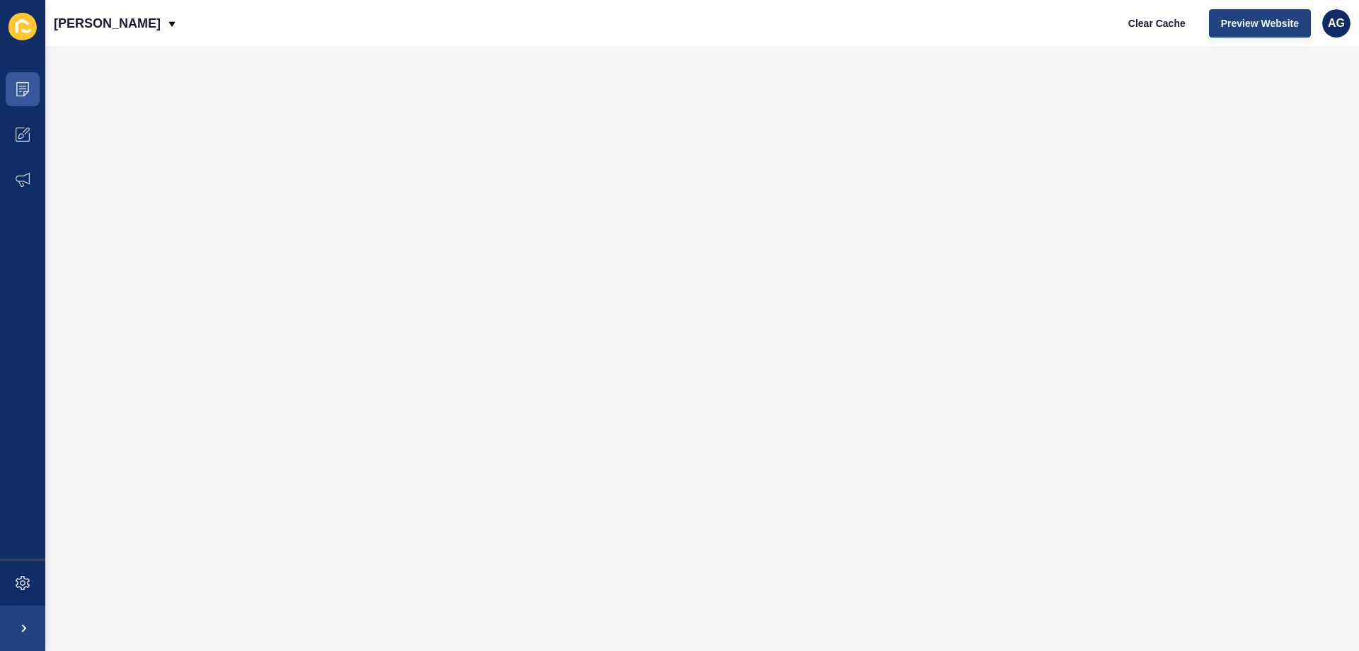 The width and height of the screenshot is (1359, 651). I want to click on button: Preview Website, so click(1260, 23).